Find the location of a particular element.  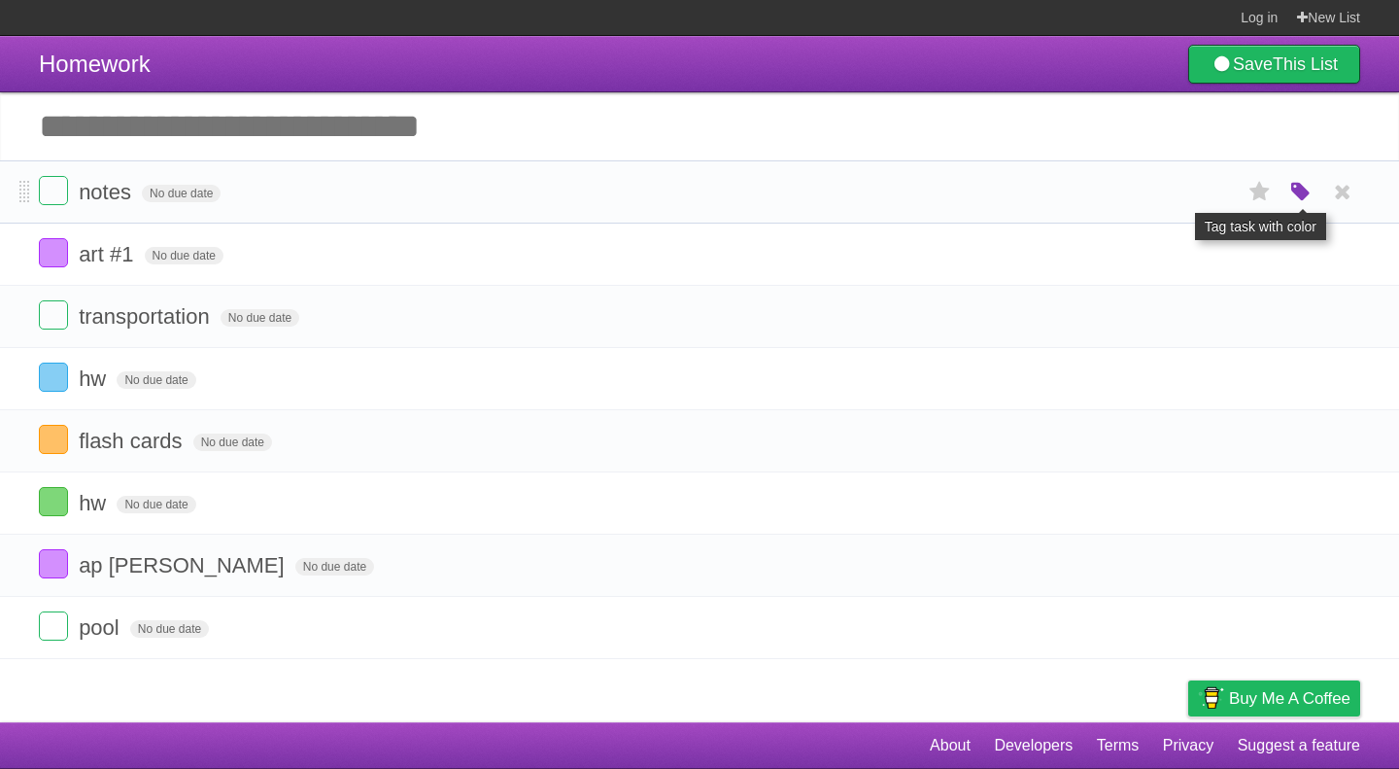

span: art #1 is located at coordinates (108, 254).